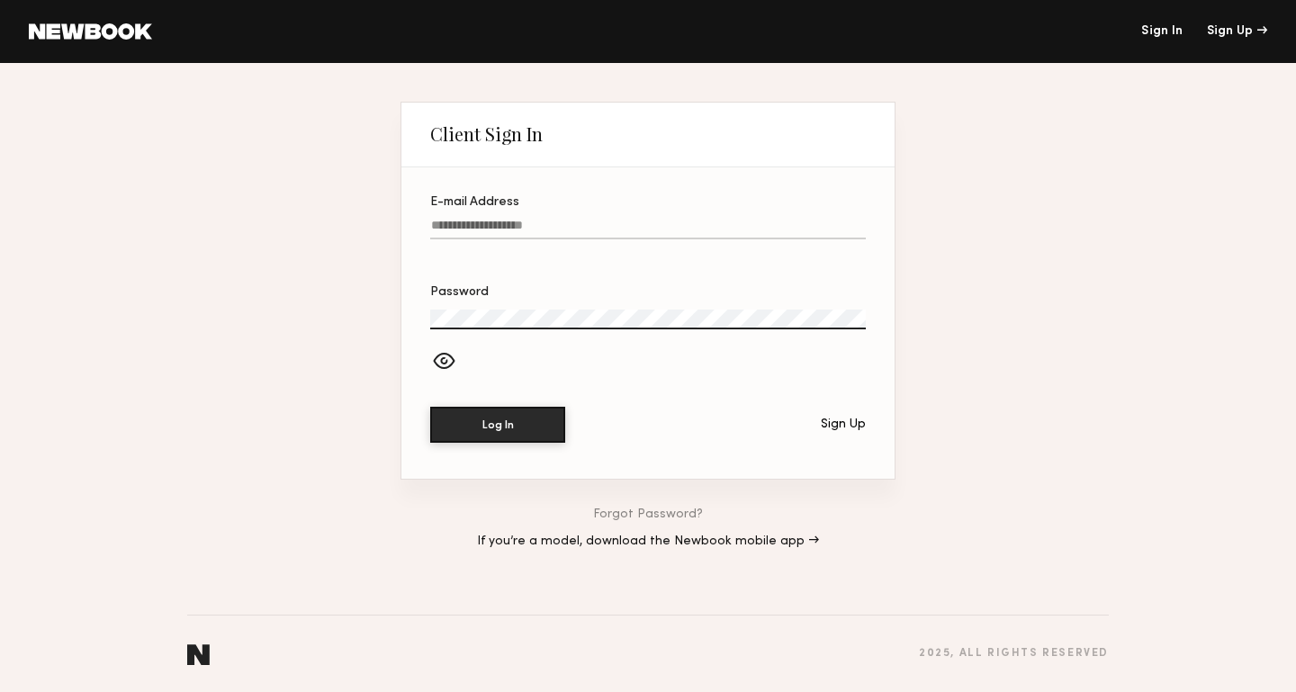 The height and width of the screenshot is (692, 1296). What do you see at coordinates (648, 515) in the screenshot?
I see `a: Forgot Password?` at bounding box center [648, 515].